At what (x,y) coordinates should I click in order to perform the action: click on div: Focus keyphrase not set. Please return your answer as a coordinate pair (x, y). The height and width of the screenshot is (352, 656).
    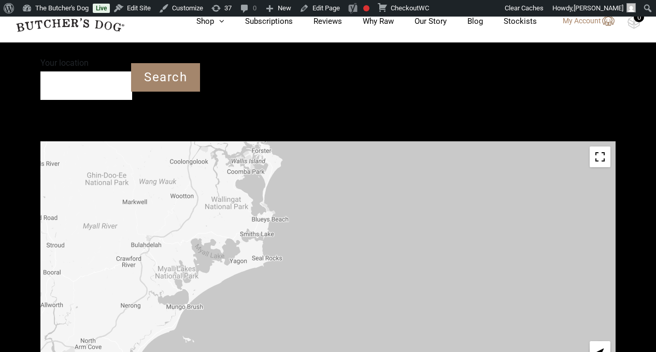
    Looking at the image, I should click on (366, 8).